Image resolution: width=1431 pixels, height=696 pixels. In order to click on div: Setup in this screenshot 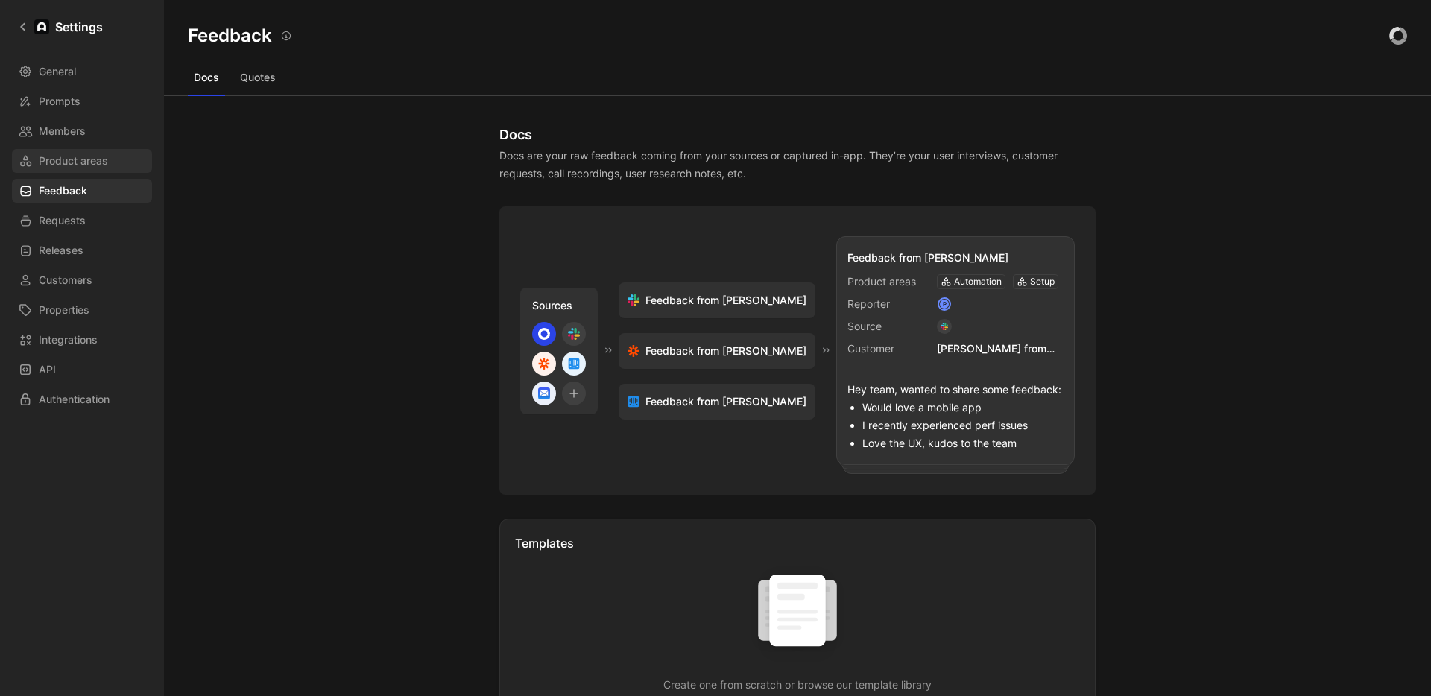, I will do `click(1042, 282)`.